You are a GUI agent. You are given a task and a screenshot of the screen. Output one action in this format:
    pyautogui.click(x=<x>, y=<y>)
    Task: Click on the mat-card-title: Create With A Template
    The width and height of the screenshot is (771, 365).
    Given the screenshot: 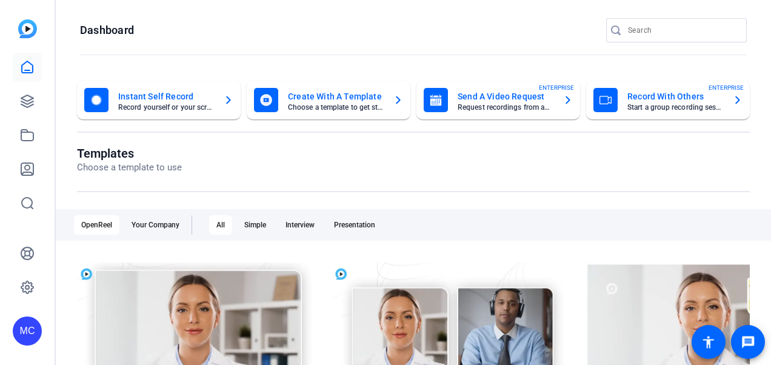 What is the action you would take?
    pyautogui.click(x=336, y=96)
    